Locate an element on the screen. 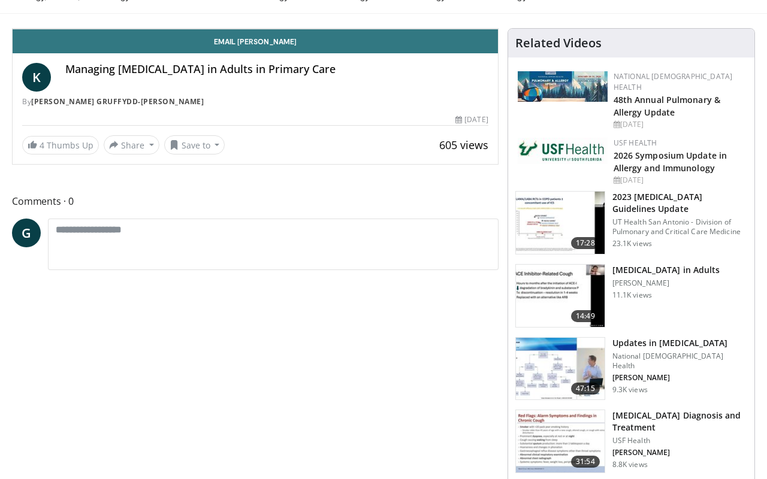 This screenshot has height=479, width=767. img: f1afee27-a73a-4397-a8ce-49c9e0951984.150x105_q85_crop-smart_upscale.jpg is located at coordinates (560, 369).